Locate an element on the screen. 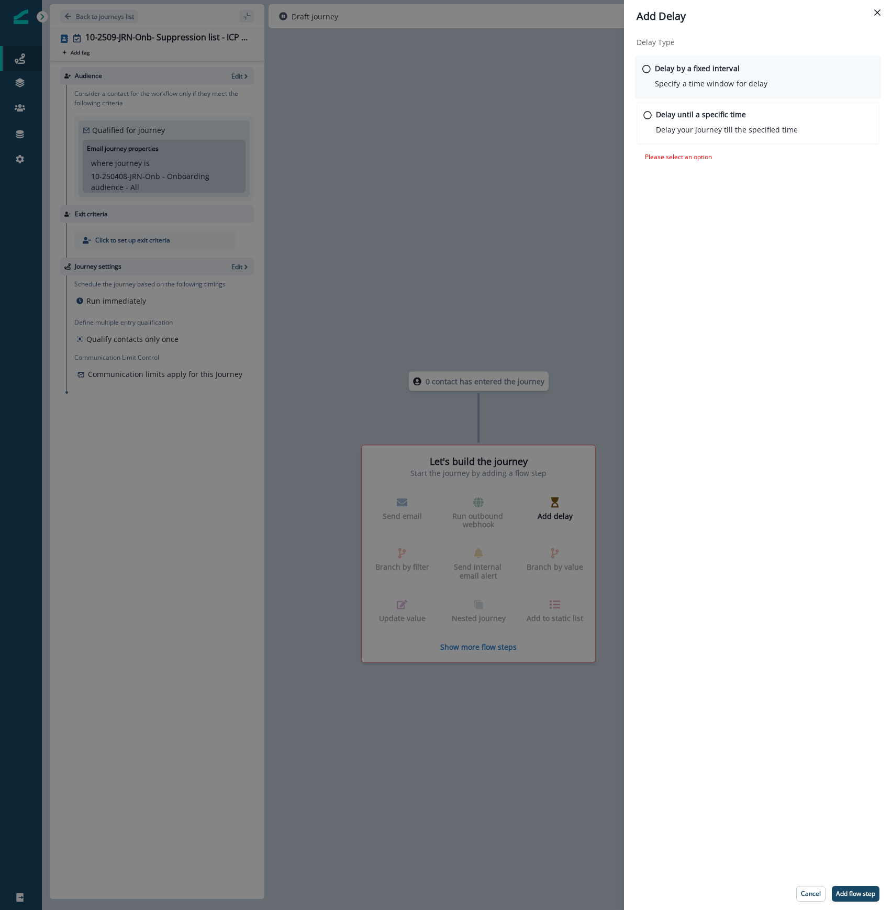 Image resolution: width=892 pixels, height=910 pixels. div: Add Delay is located at coordinates (758, 16).